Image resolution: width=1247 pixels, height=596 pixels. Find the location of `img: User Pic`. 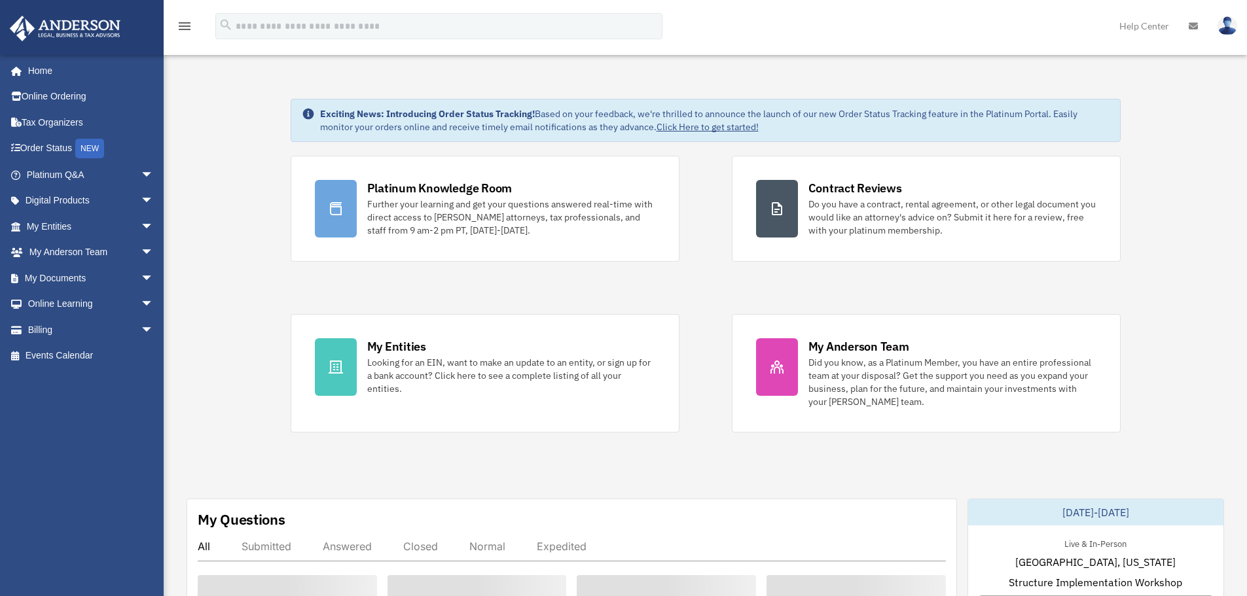

img: User Pic is located at coordinates (1227, 26).